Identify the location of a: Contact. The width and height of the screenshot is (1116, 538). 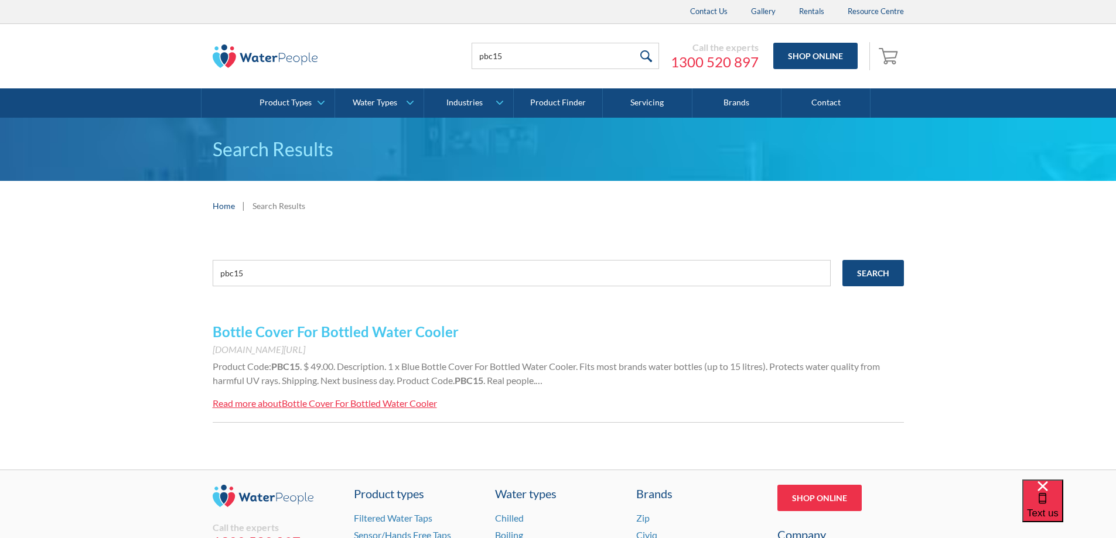
(826, 103).